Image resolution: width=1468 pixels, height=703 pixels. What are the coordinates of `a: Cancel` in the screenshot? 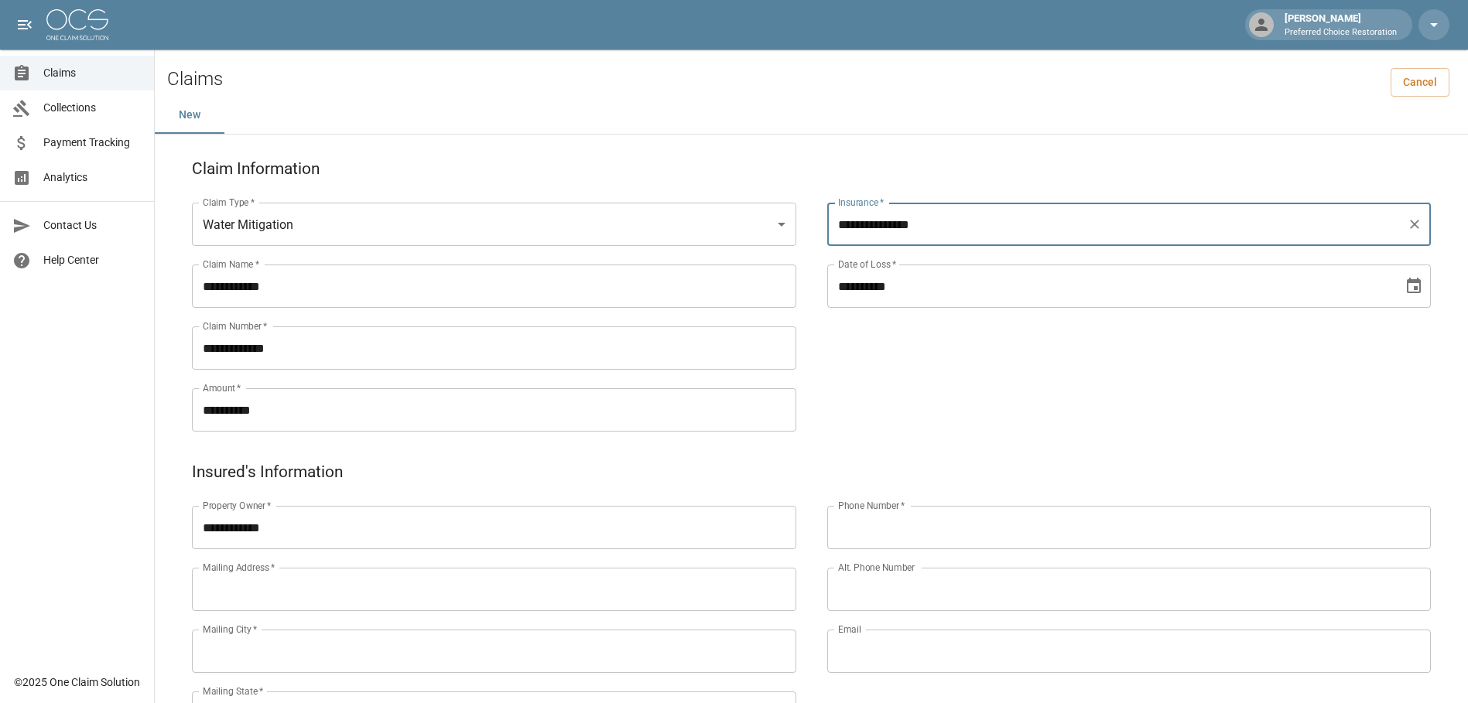 It's located at (1420, 82).